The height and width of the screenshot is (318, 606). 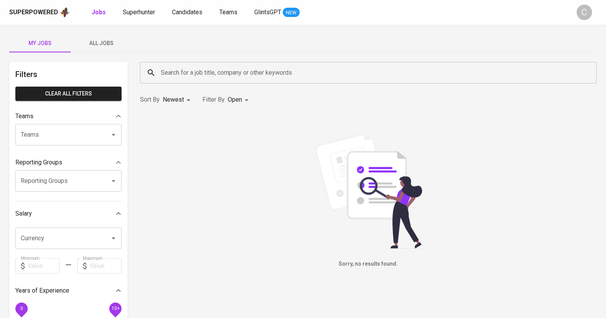 I want to click on span: Teams, so click(x=228, y=12).